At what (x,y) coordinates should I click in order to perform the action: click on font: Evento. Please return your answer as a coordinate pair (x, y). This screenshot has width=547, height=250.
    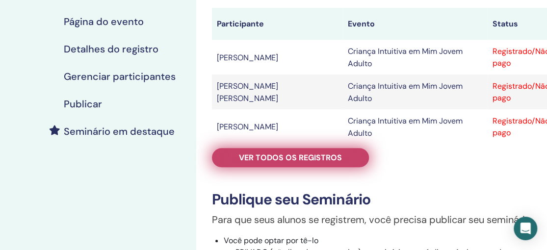
    Looking at the image, I should click on (361, 24).